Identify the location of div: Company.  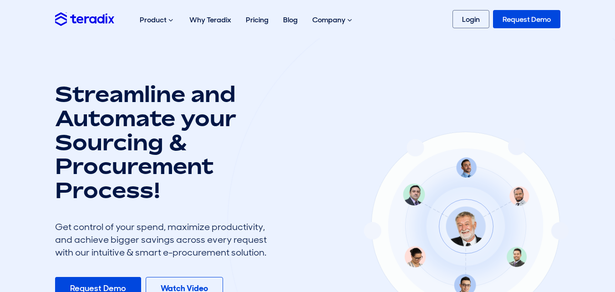
(333, 20).